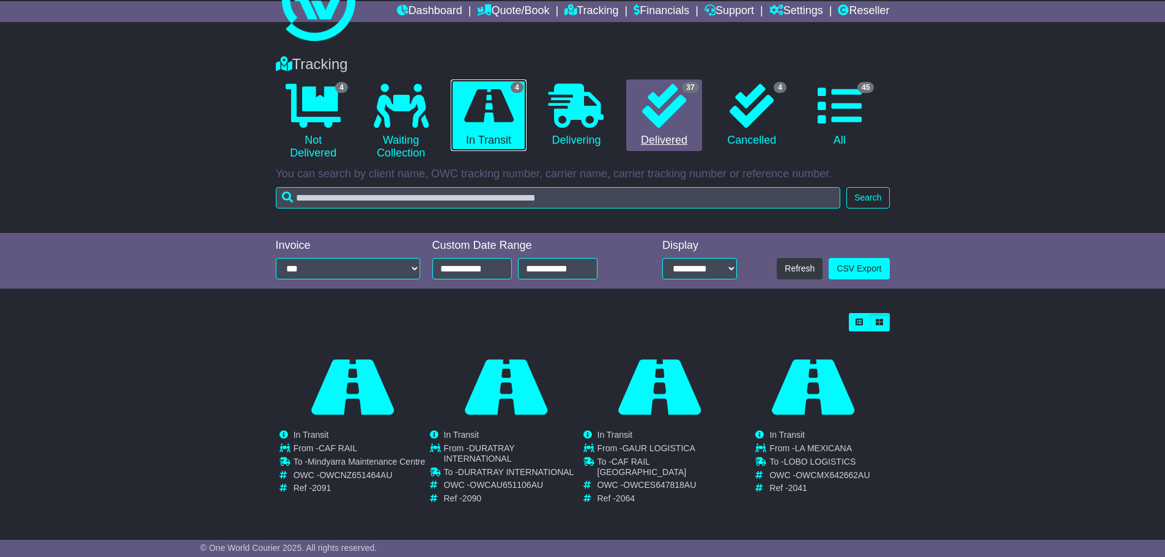  Describe the element at coordinates (355, 475) in the screenshot. I see `span: OWCNZ651464AU` at that location.